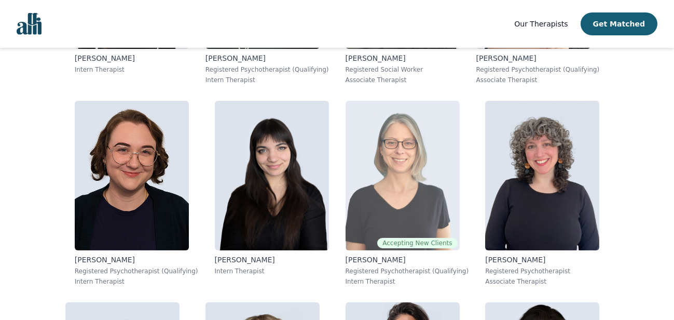 The width and height of the screenshot is (674, 320). I want to click on img: alli logo, so click(29, 24).